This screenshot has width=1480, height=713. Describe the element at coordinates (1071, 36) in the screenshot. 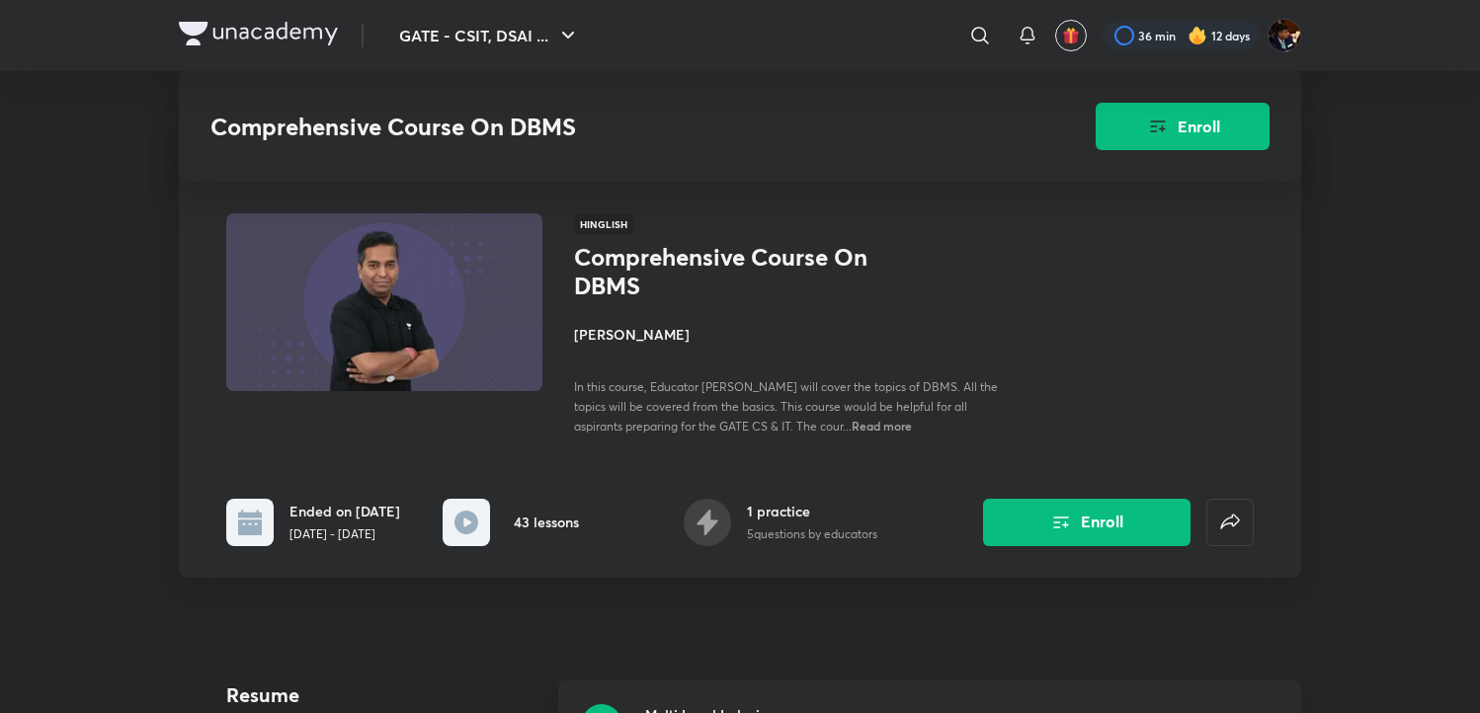

I see `button: avatar` at that location.